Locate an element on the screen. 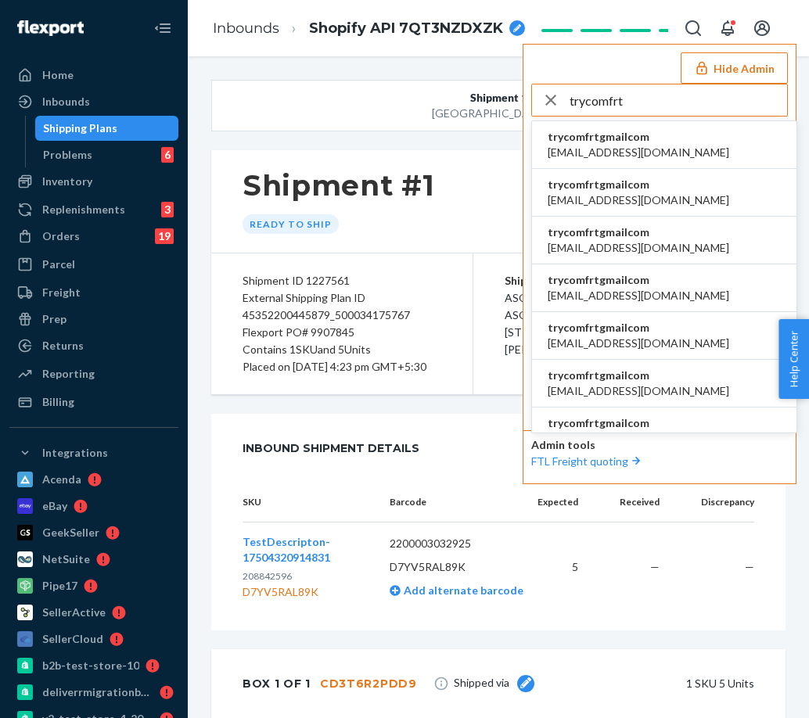  a: Billing is located at coordinates (94, 402).